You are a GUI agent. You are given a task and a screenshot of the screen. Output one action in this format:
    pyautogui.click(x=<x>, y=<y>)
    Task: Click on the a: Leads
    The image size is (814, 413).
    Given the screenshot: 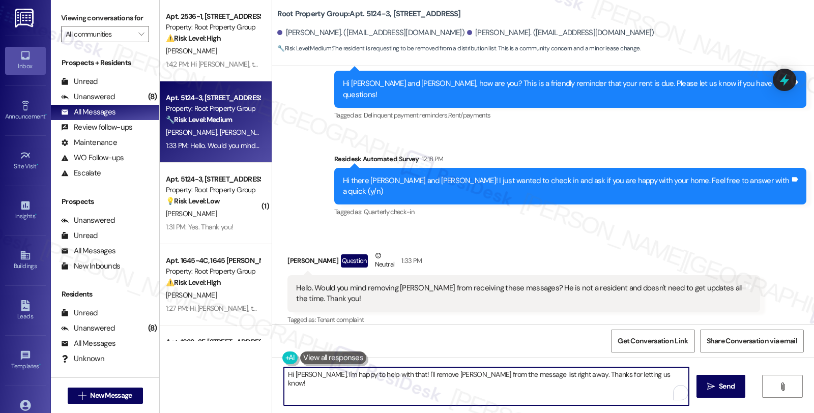 What is the action you would take?
    pyautogui.click(x=25, y=311)
    